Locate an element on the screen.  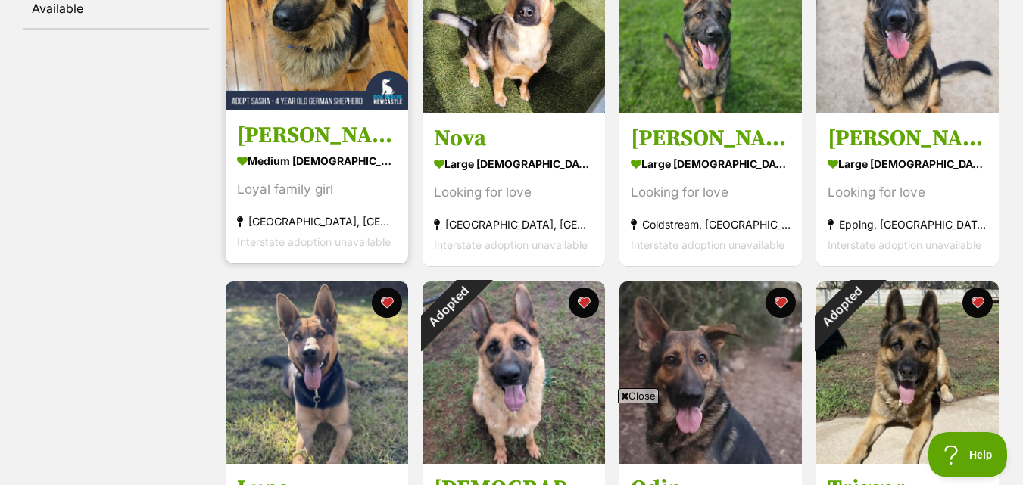
h3: Nova is located at coordinates (513, 139).